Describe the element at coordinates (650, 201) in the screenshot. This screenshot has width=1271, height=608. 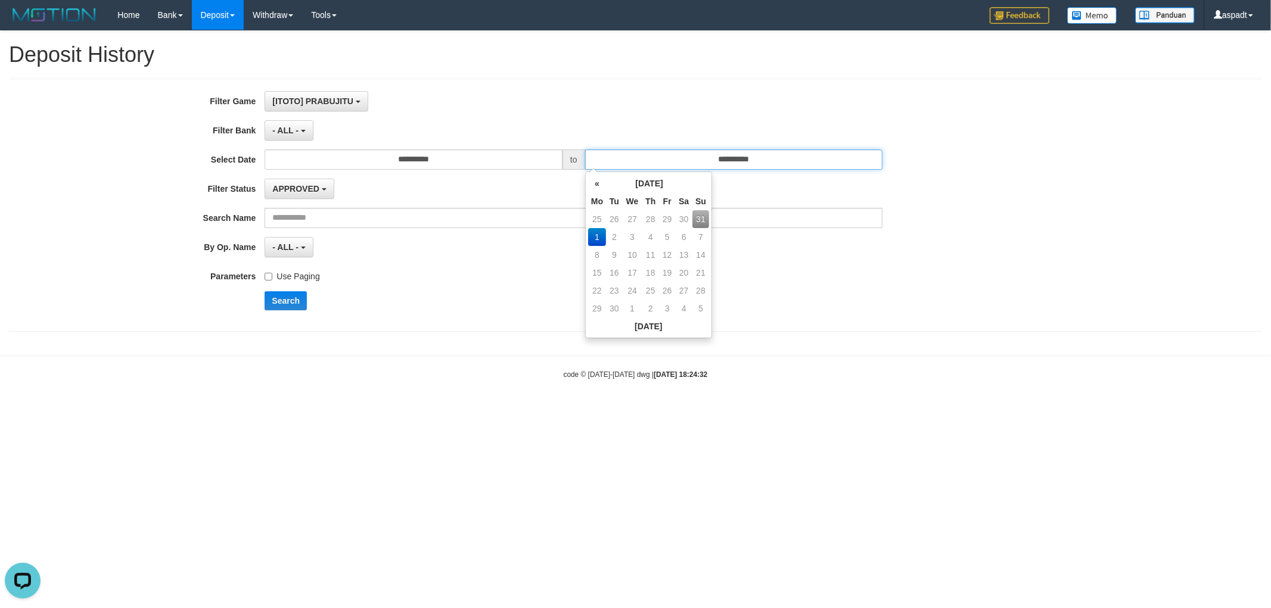
I see `th: Th` at that location.